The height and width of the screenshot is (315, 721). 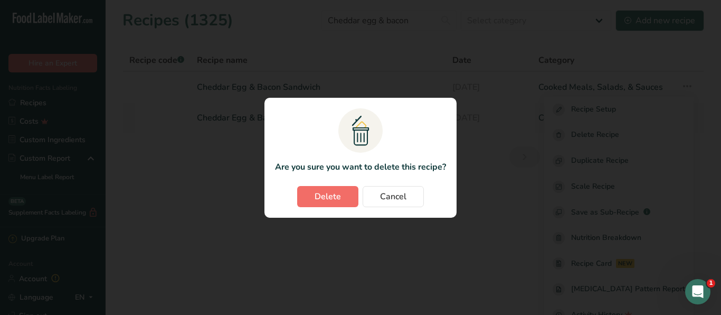 I want to click on button: Cancel, so click(x=393, y=196).